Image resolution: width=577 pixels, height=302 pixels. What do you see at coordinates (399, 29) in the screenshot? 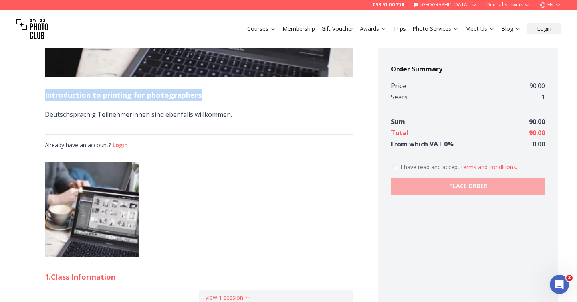
I see `a: Trips` at bounding box center [399, 29].